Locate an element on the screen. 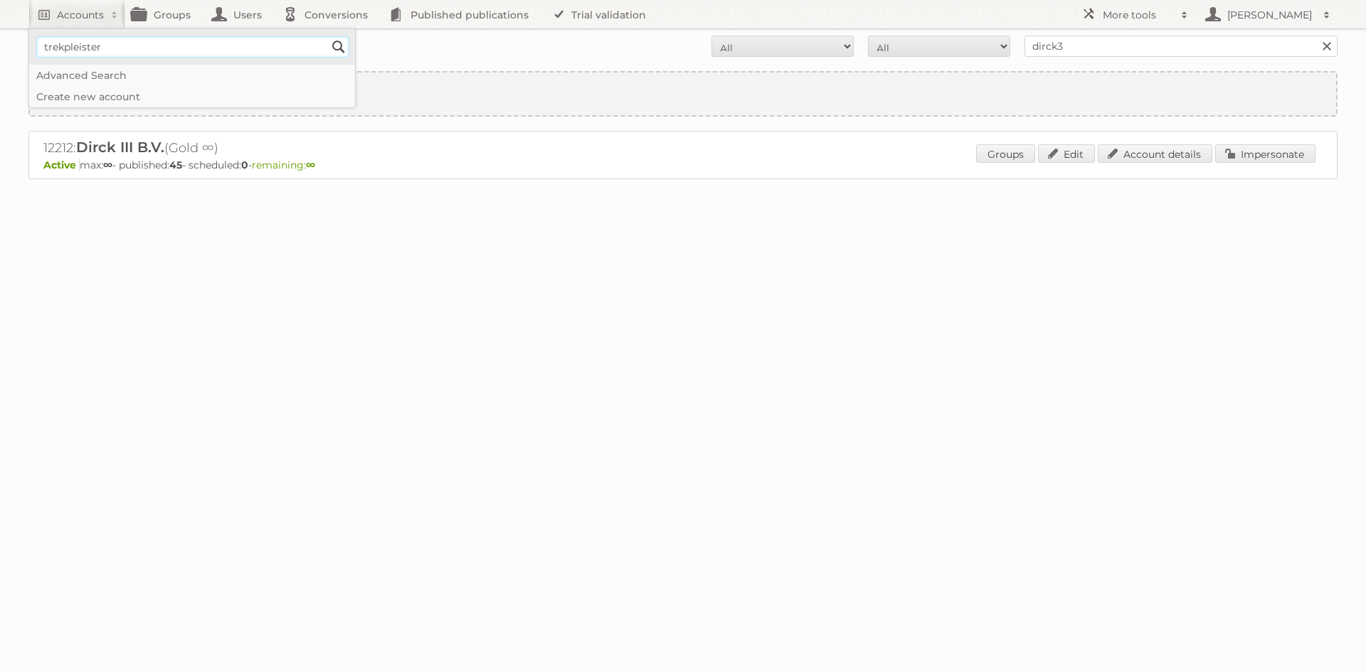 This screenshot has height=672, width=1366. input: Search is located at coordinates (339, 47).